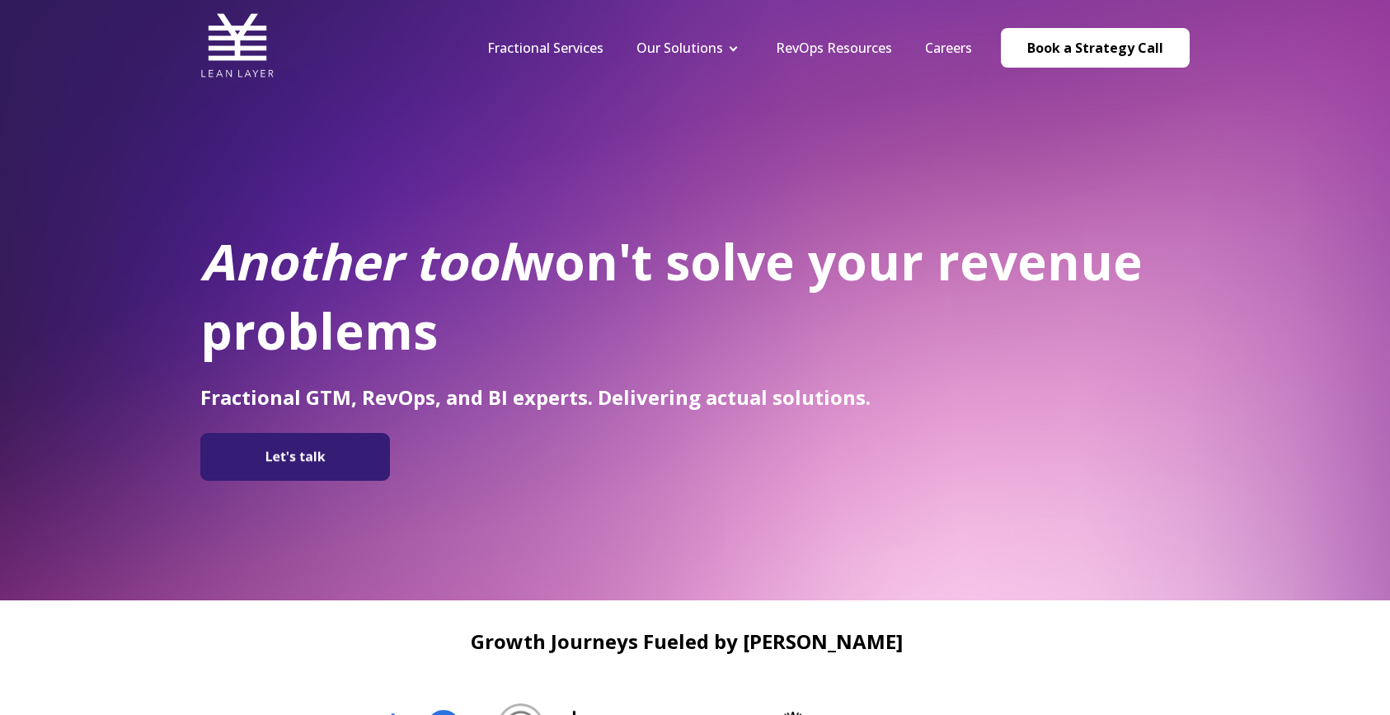 Image resolution: width=1390 pixels, height=715 pixels. I want to click on a: Our Solutions, so click(679, 48).